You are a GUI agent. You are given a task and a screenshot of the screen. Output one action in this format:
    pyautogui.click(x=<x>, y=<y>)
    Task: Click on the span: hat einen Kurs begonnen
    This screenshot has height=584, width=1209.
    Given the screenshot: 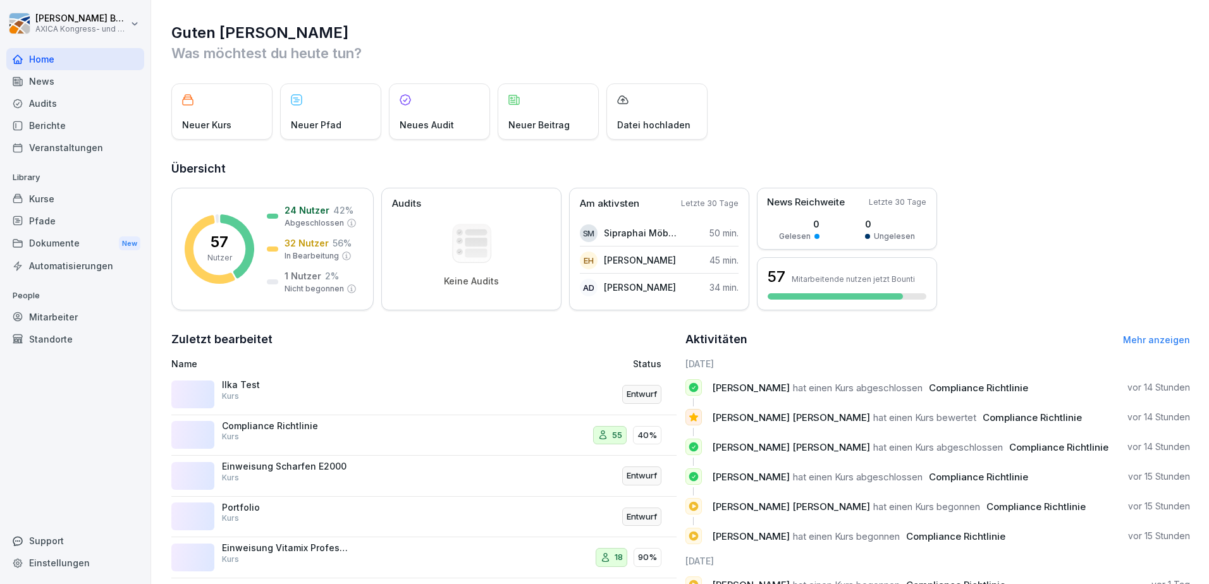 What is the action you would take?
    pyautogui.click(x=846, y=536)
    